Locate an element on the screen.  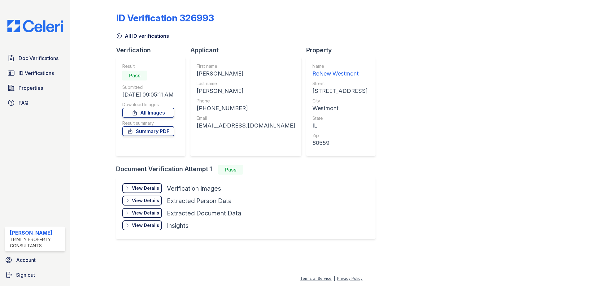
a: Properties is located at coordinates (35, 88).